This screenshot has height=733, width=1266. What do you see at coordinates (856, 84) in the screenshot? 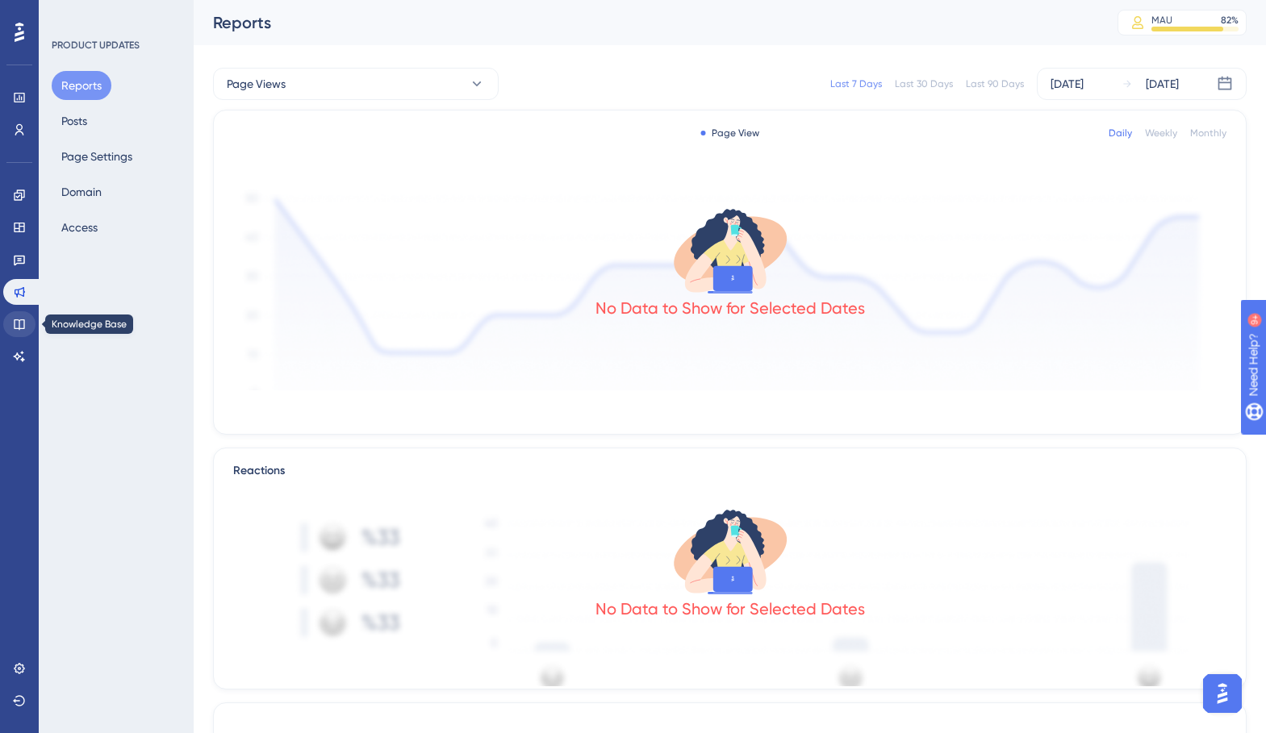
I see `div: Last 7 Days` at bounding box center [856, 84].